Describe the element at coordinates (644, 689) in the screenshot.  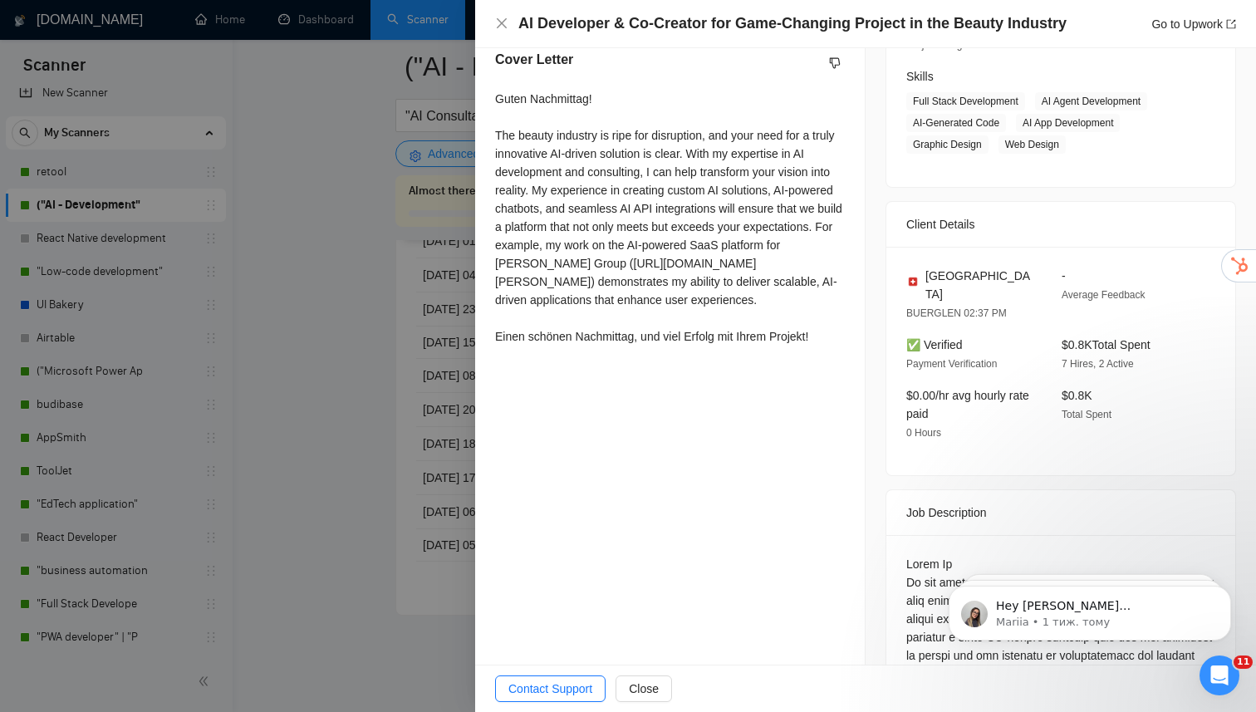
I see `span: Close` at that location.